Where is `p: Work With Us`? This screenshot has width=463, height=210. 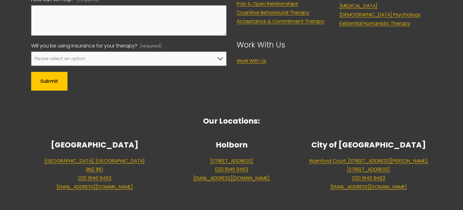
p: Work With Us is located at coordinates (334, 45).